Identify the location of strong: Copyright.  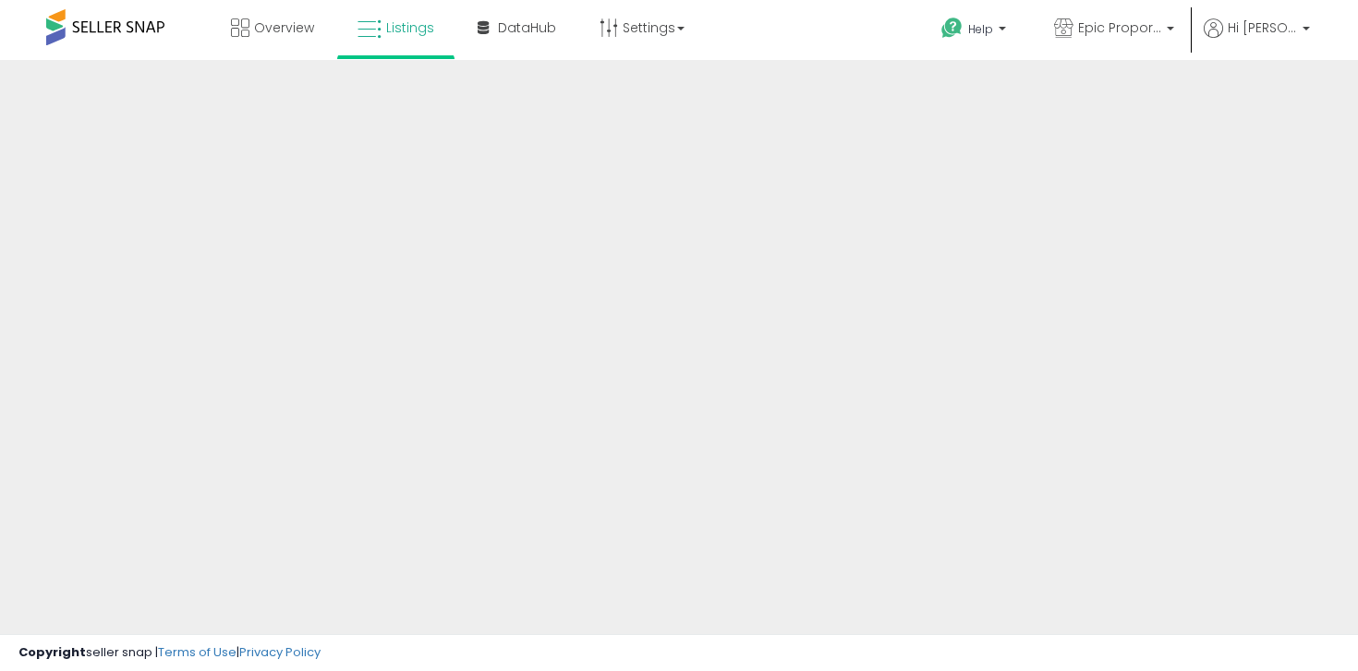
(52, 652).